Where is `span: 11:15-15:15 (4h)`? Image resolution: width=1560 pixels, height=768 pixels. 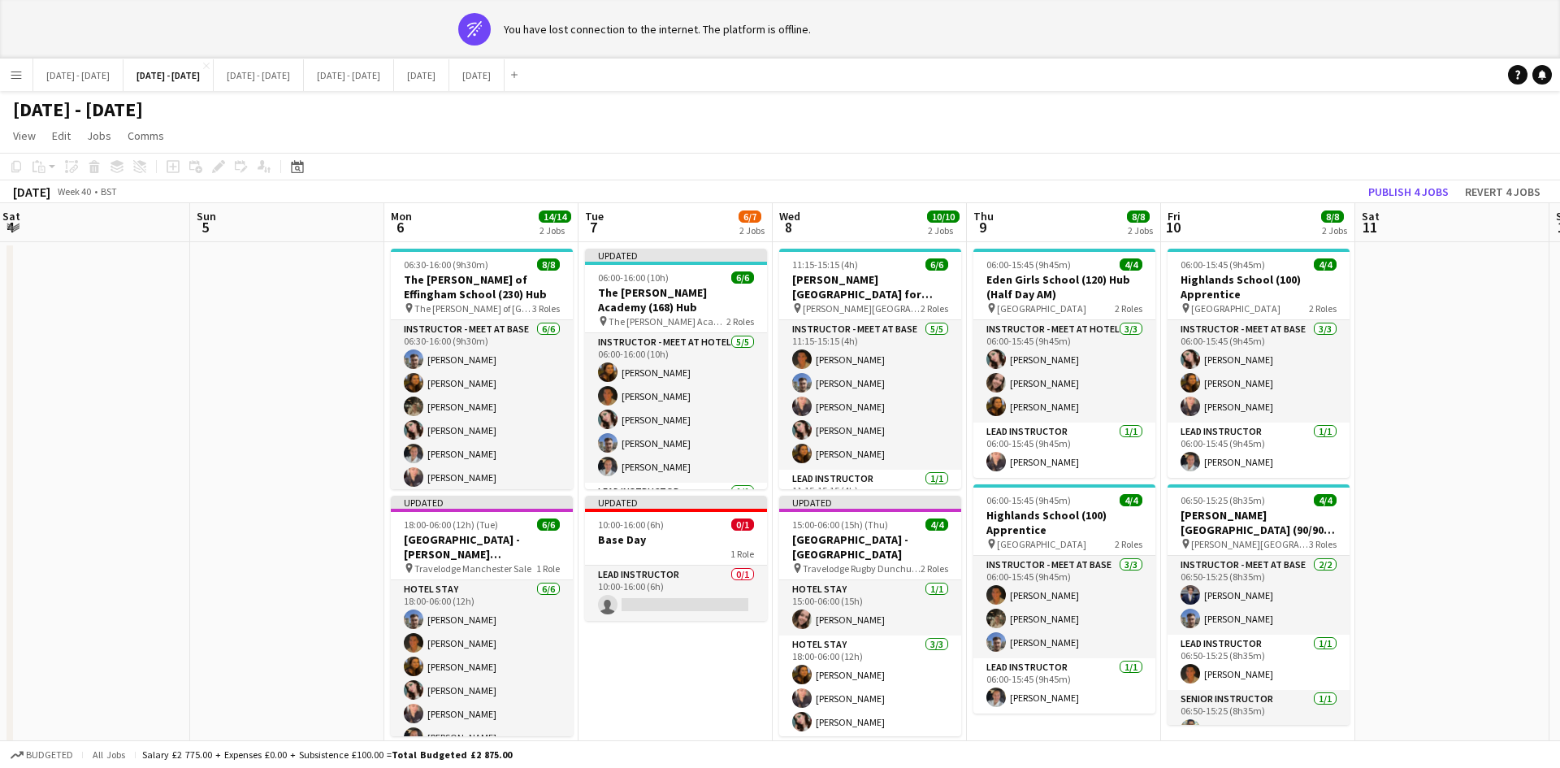
span: 11:15-15:15 (4h) is located at coordinates (825, 264).